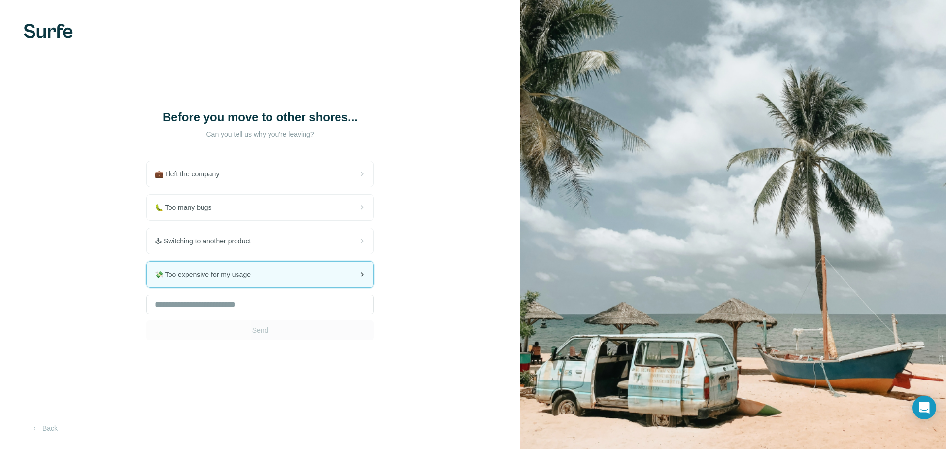  I want to click on span: 💸 Too expensive for my usage, so click(207, 275).